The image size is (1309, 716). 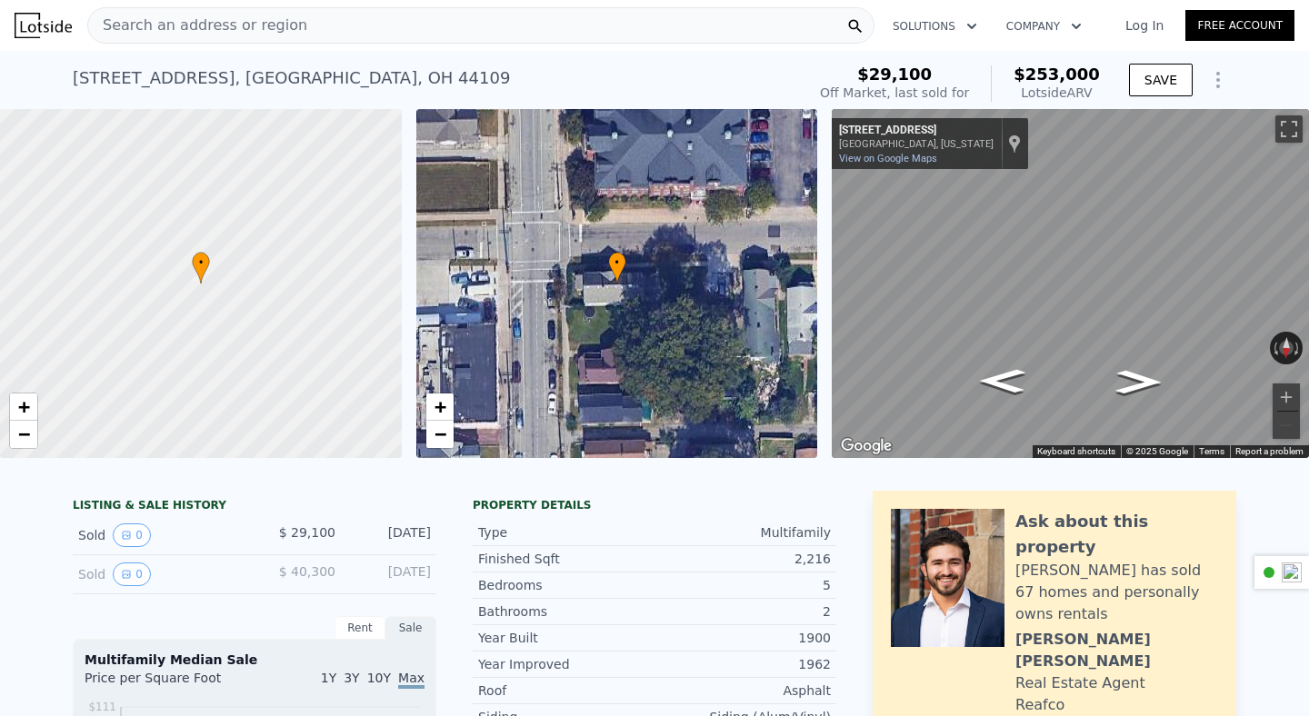 I want to click on div: Asphalt, so click(x=742, y=691).